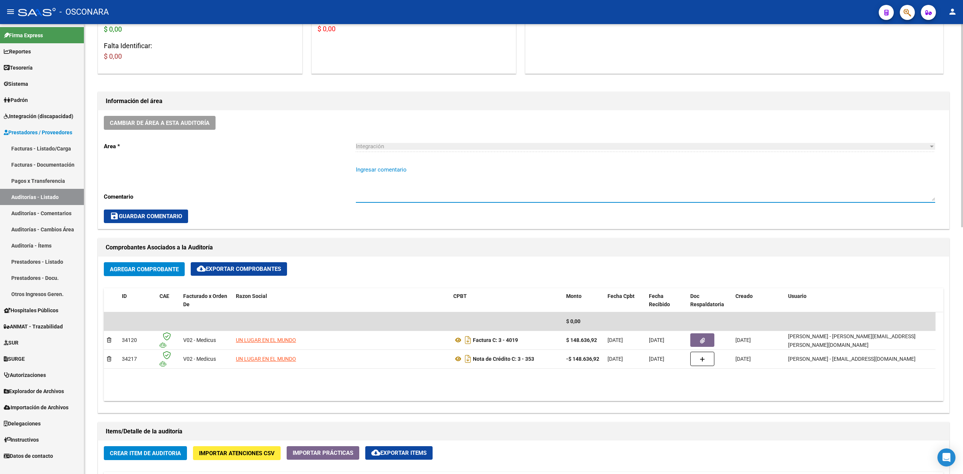 The image size is (963, 474). I want to click on span: Padrón, so click(16, 100).